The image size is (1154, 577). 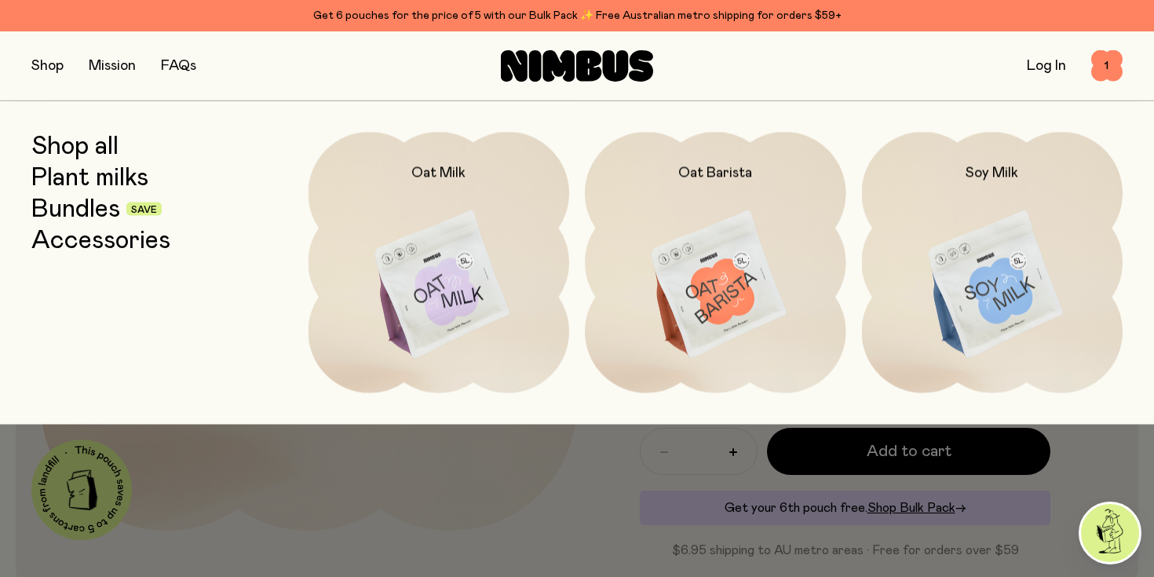 I want to click on a: FAQs, so click(x=178, y=66).